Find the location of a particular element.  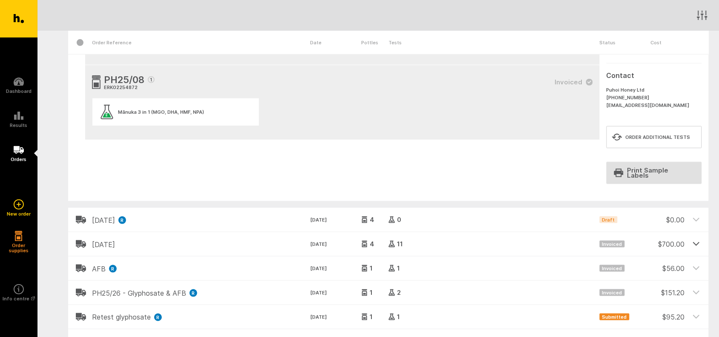

div: $ 95.20 is located at coordinates (668, 313).